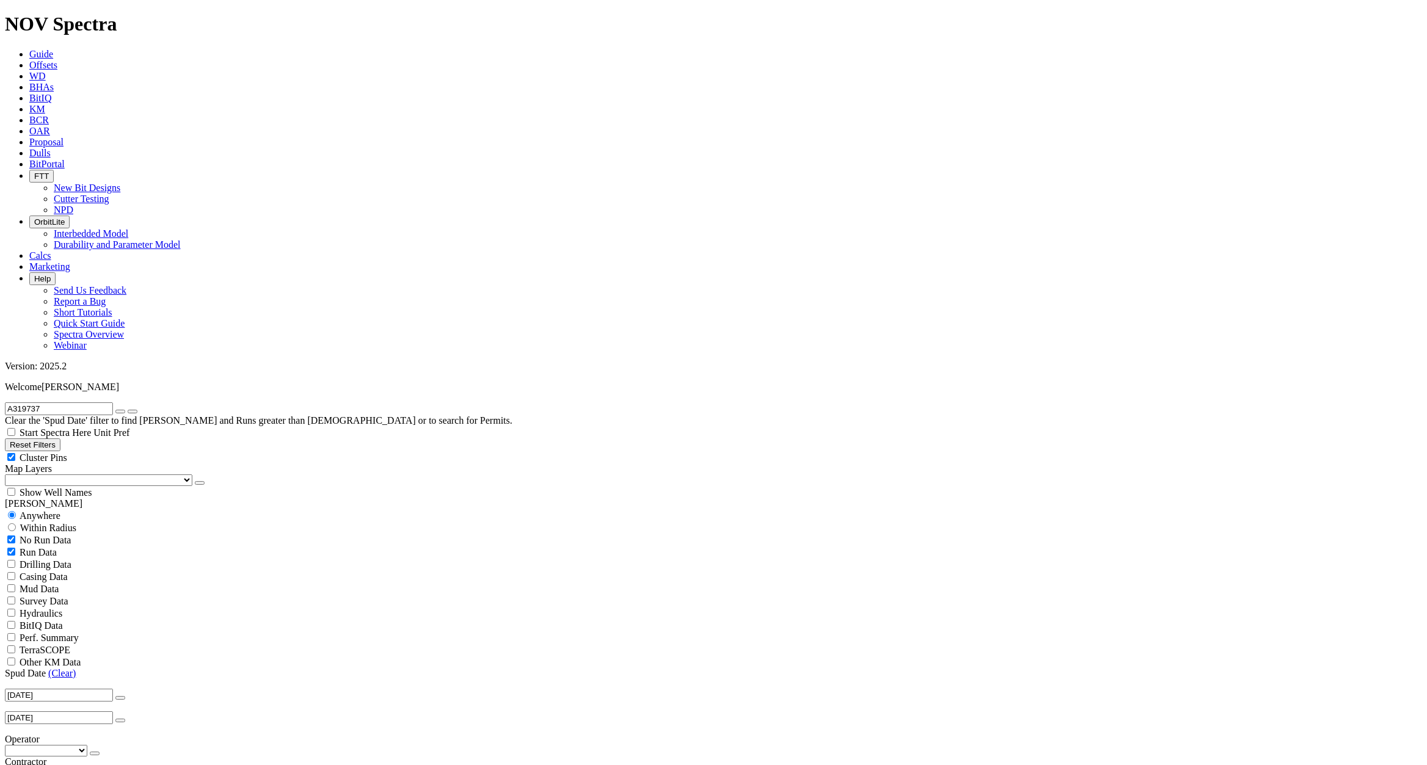 The width and height of the screenshot is (1427, 765). Describe the element at coordinates (90, 290) in the screenshot. I see `a: Send Us Feedback` at that location.